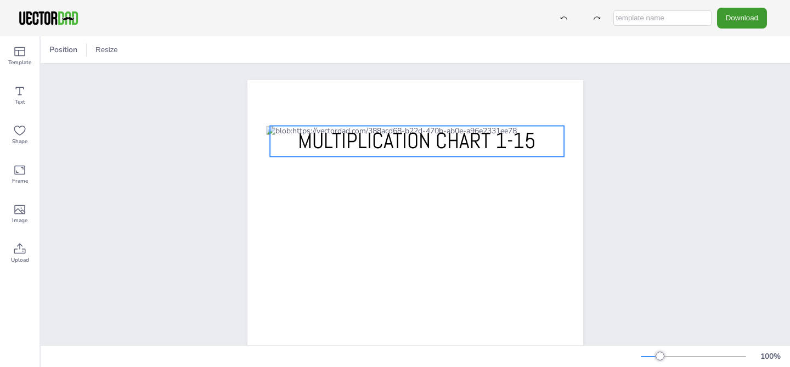 Image resolution: width=790 pixels, height=367 pixels. Describe the element at coordinates (20, 142) in the screenshot. I see `span: Shape` at that location.